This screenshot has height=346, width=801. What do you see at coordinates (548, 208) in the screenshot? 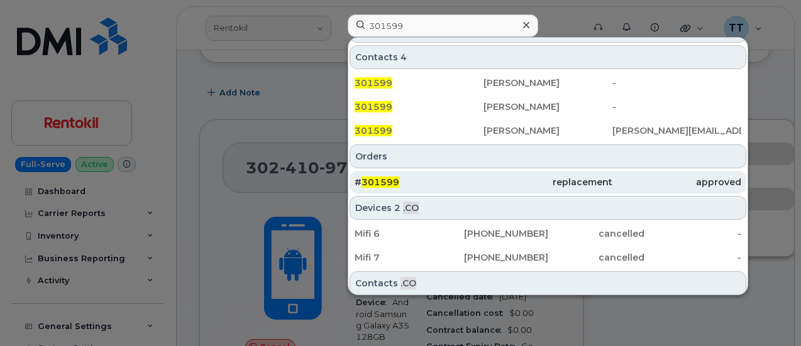
I see `div: Devices` at bounding box center [548, 208].